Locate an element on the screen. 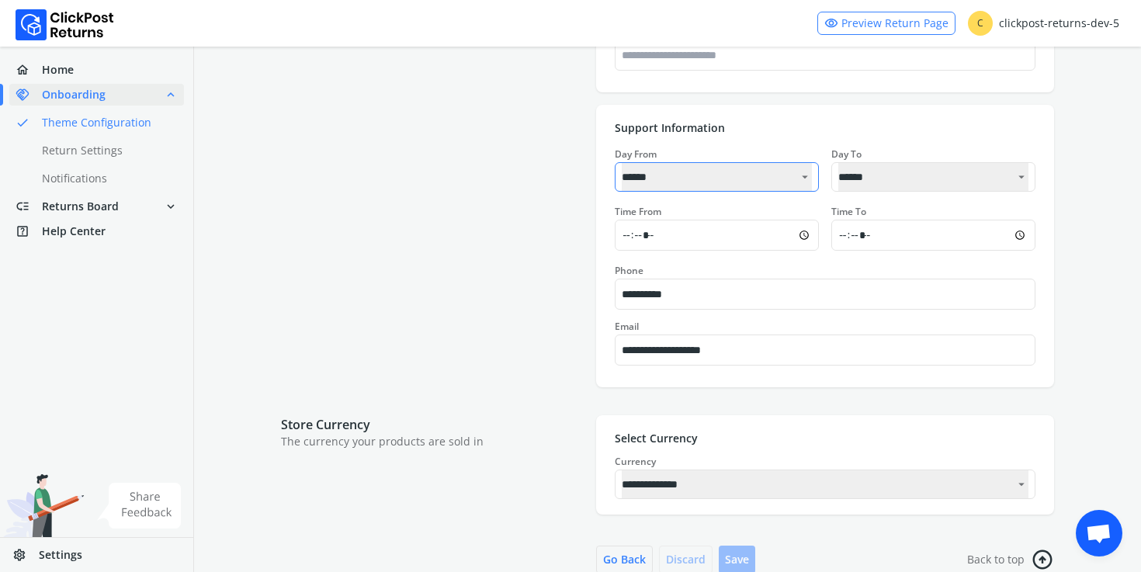 The width and height of the screenshot is (1141, 572). span: done is located at coordinates (23, 123).